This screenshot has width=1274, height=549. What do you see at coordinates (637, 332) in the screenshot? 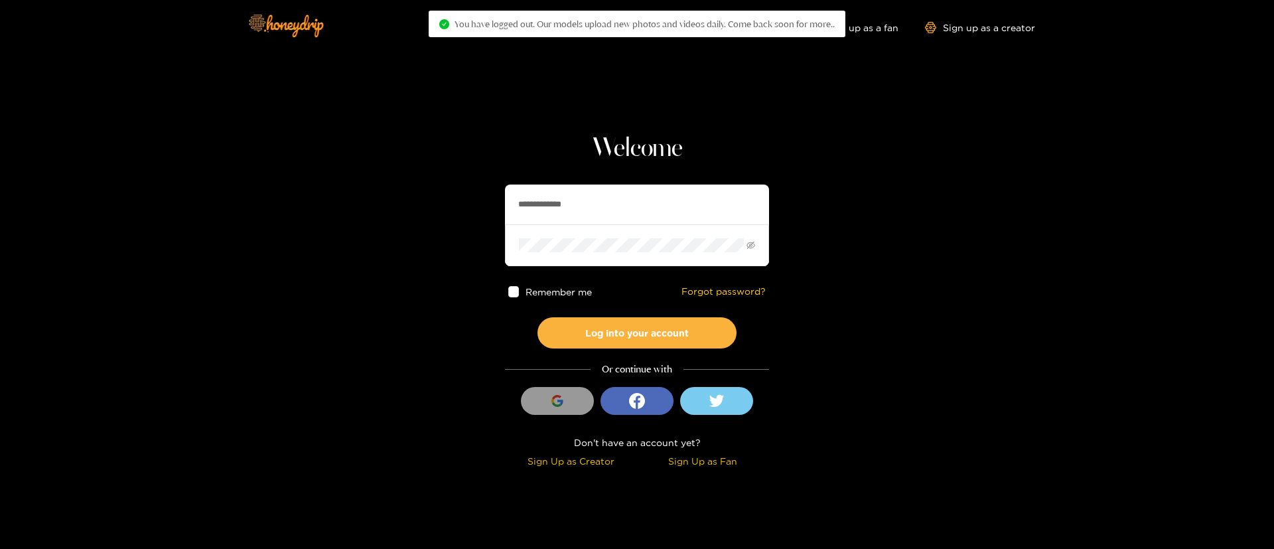
I see `button: Log into your account` at bounding box center [637, 332].